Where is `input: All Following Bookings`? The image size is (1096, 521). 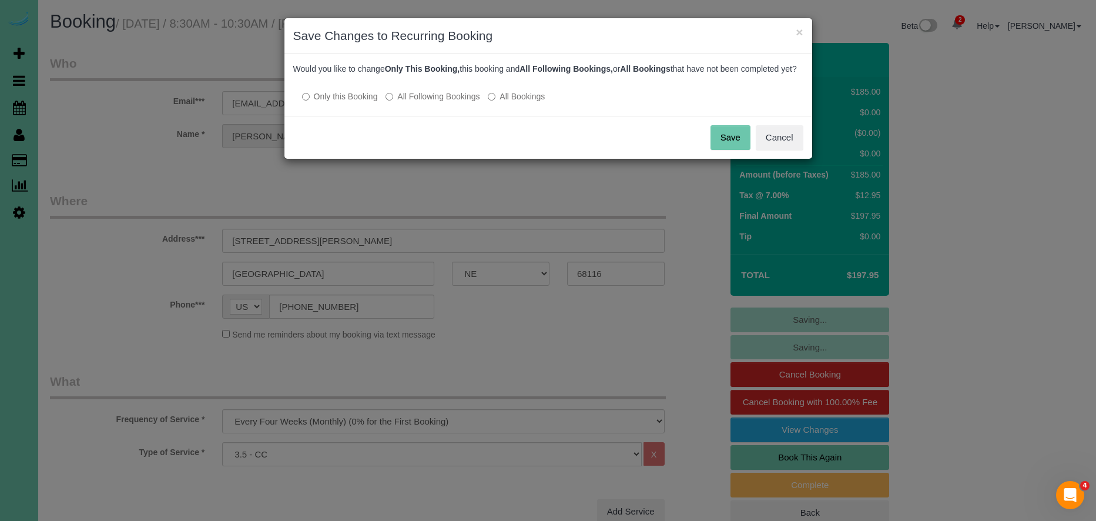
input: All Following Bookings is located at coordinates (389, 96).